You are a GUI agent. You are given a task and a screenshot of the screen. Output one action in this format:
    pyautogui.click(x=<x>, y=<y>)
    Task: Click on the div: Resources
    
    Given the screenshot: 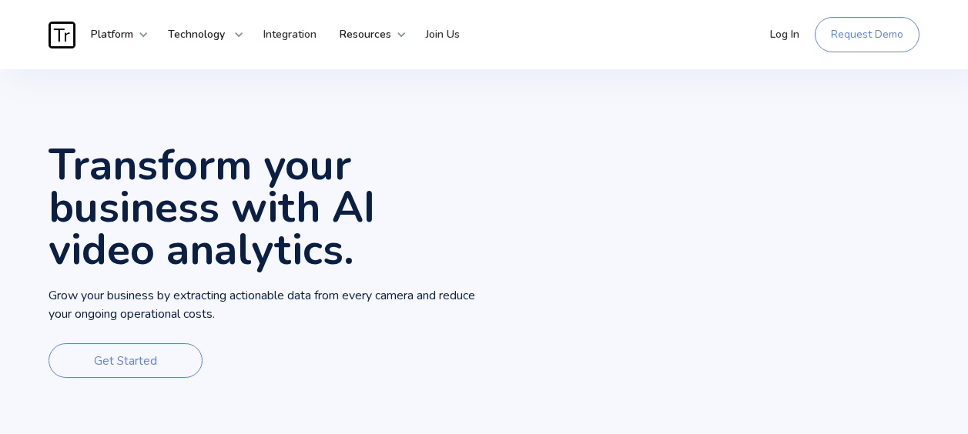 What is the action you would take?
    pyautogui.click(x=367, y=35)
    